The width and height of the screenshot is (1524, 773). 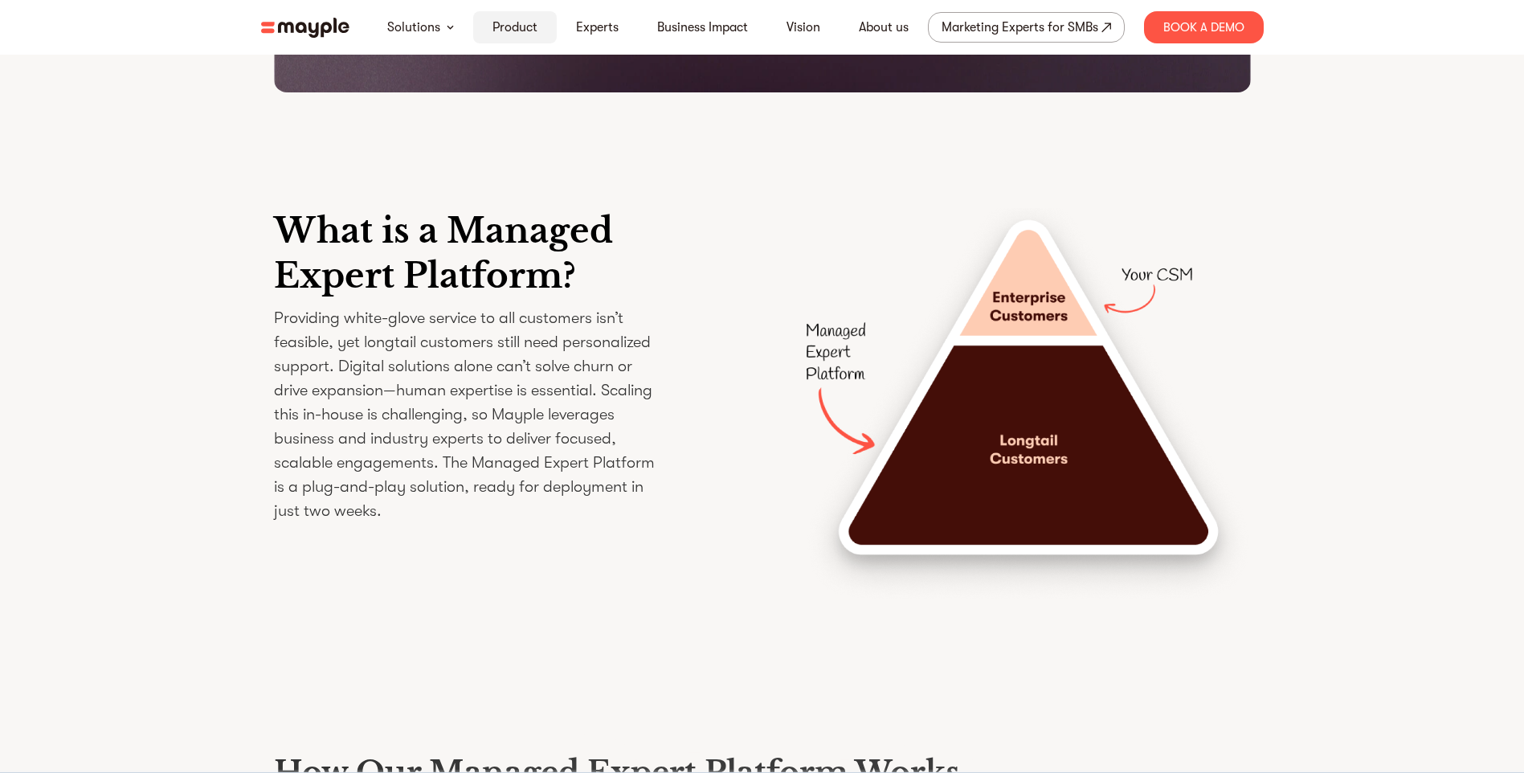 I want to click on a: Product, so click(x=515, y=27).